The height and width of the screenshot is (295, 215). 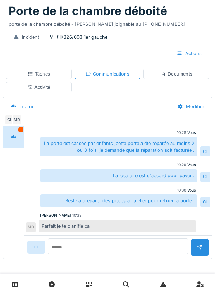 I want to click on div: Actions, so click(x=189, y=53).